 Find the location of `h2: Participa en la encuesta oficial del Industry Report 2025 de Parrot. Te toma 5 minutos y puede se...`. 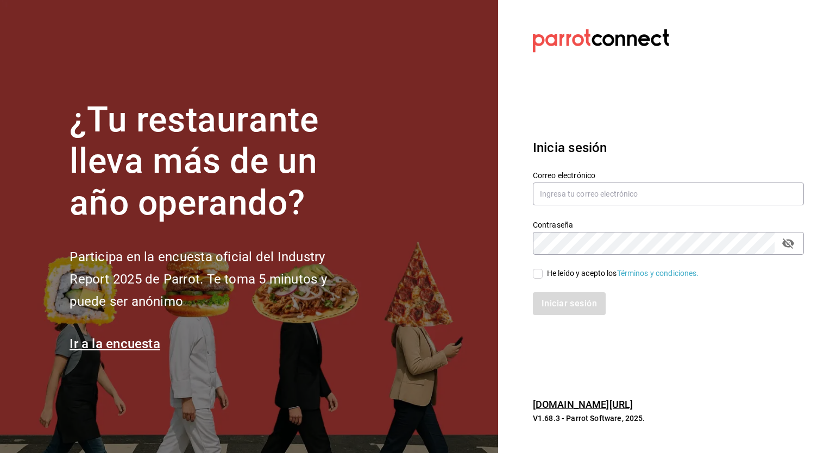

h2: Participa en la encuesta oficial del Industry Report 2025 de Parrot. Te toma 5 minutos y puede se... is located at coordinates (216, 279).